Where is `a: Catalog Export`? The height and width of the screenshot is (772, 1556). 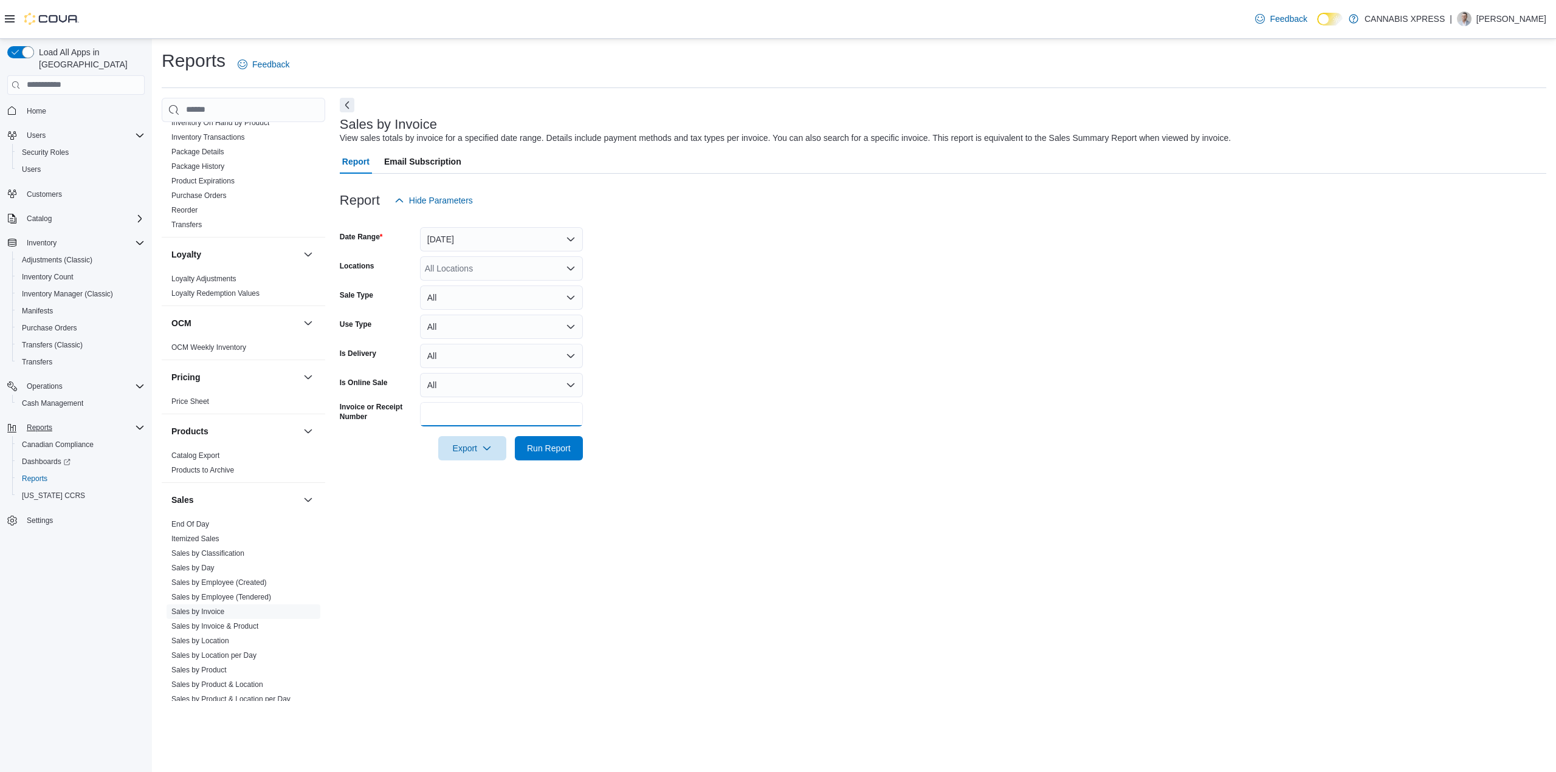 a: Catalog Export is located at coordinates (195, 456).